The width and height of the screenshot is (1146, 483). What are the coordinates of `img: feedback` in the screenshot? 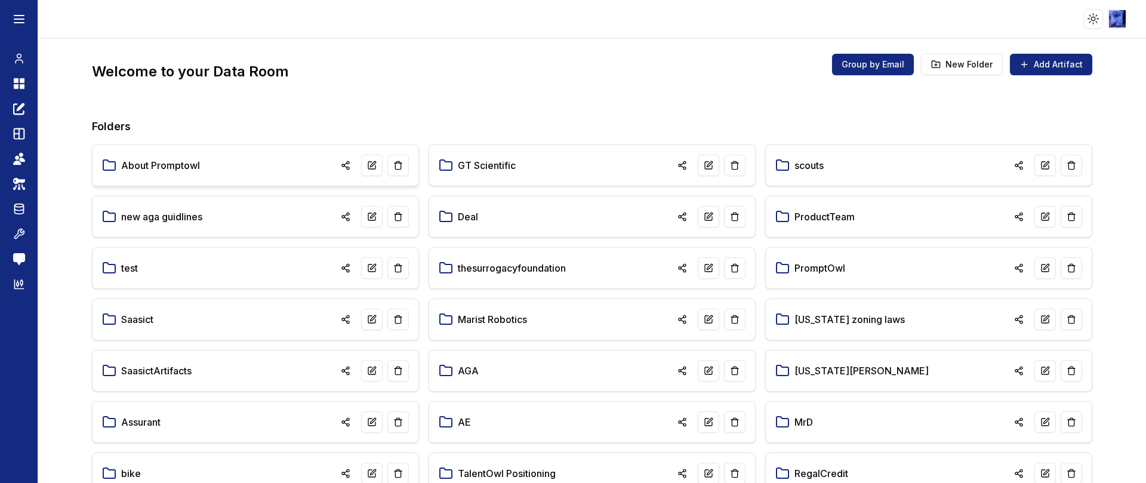 It's located at (19, 259).